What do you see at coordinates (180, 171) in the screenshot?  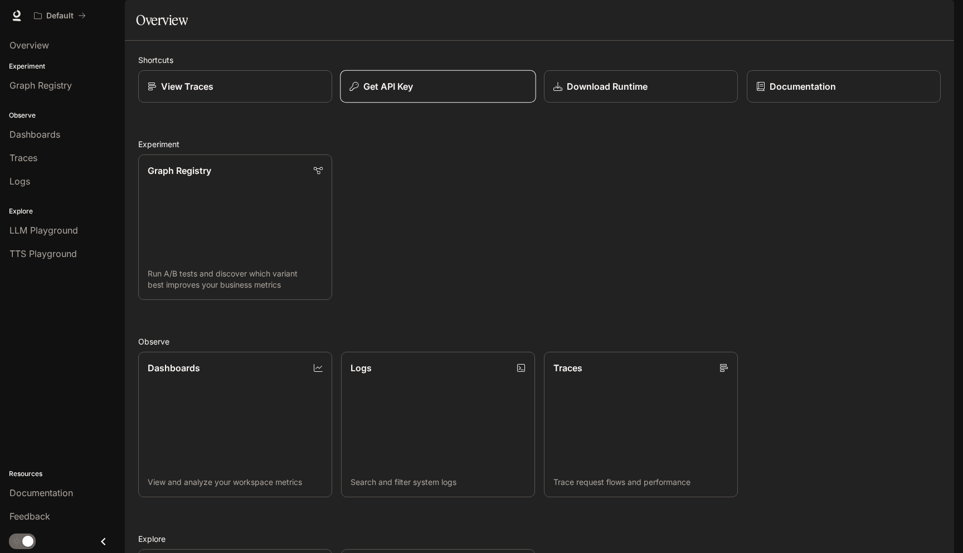 I see `p: Graph Registry` at bounding box center [180, 171].